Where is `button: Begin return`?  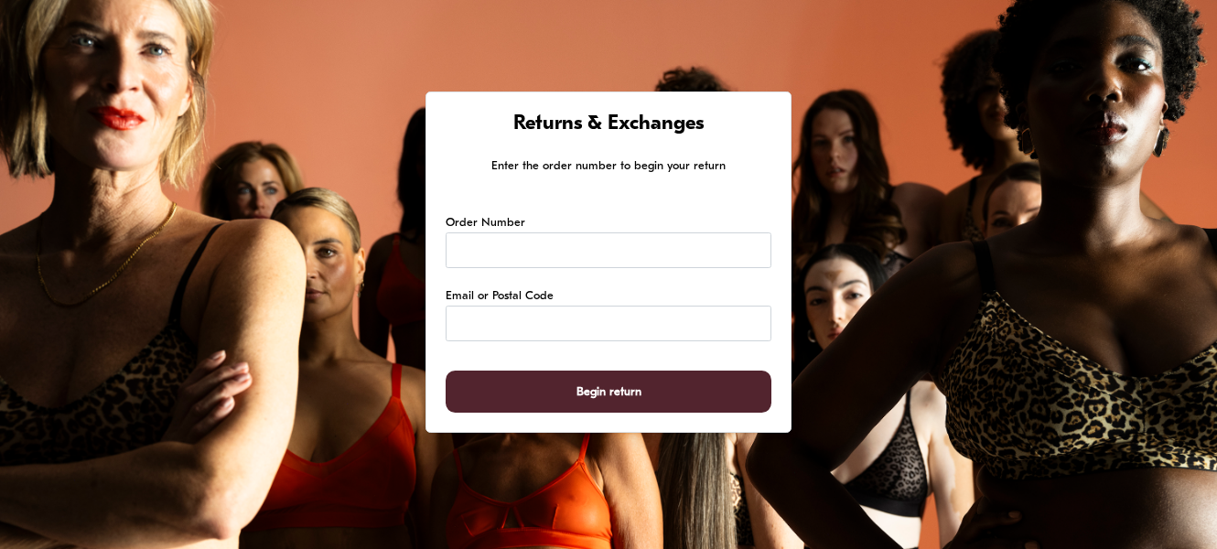
button: Begin return is located at coordinates (609, 392).